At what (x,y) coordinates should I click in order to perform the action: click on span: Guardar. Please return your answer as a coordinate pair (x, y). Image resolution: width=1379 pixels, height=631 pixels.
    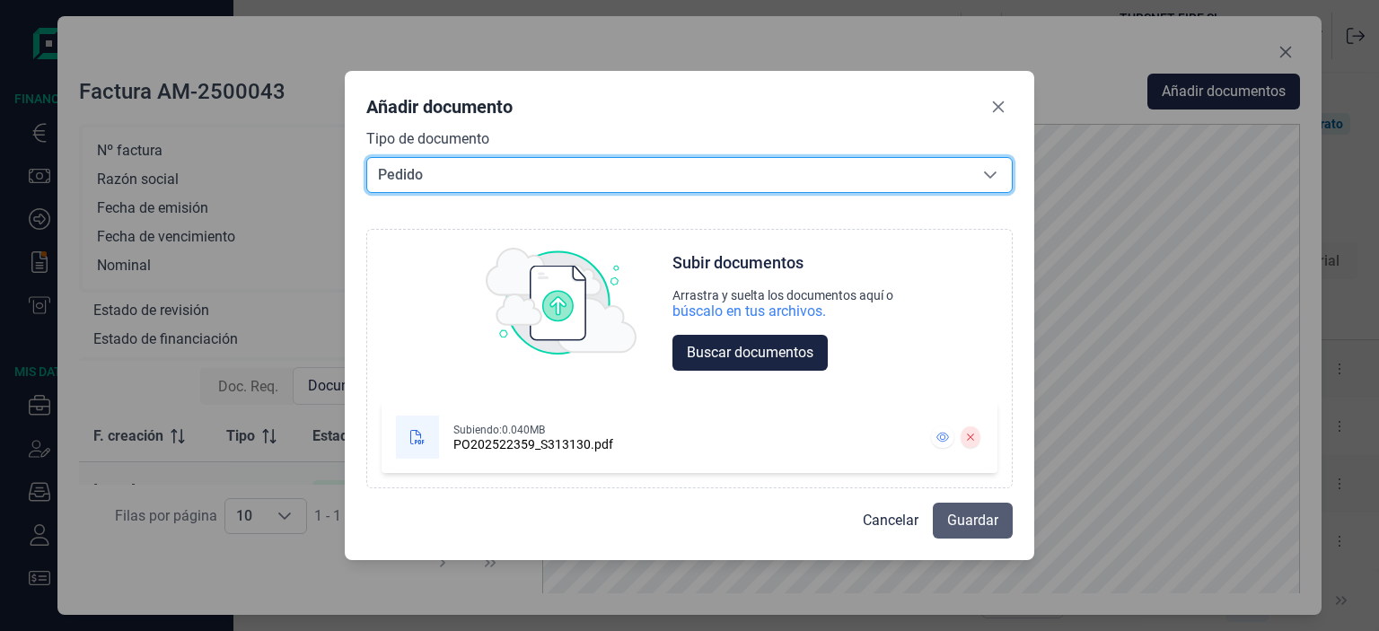
    Looking at the image, I should click on (972, 521).